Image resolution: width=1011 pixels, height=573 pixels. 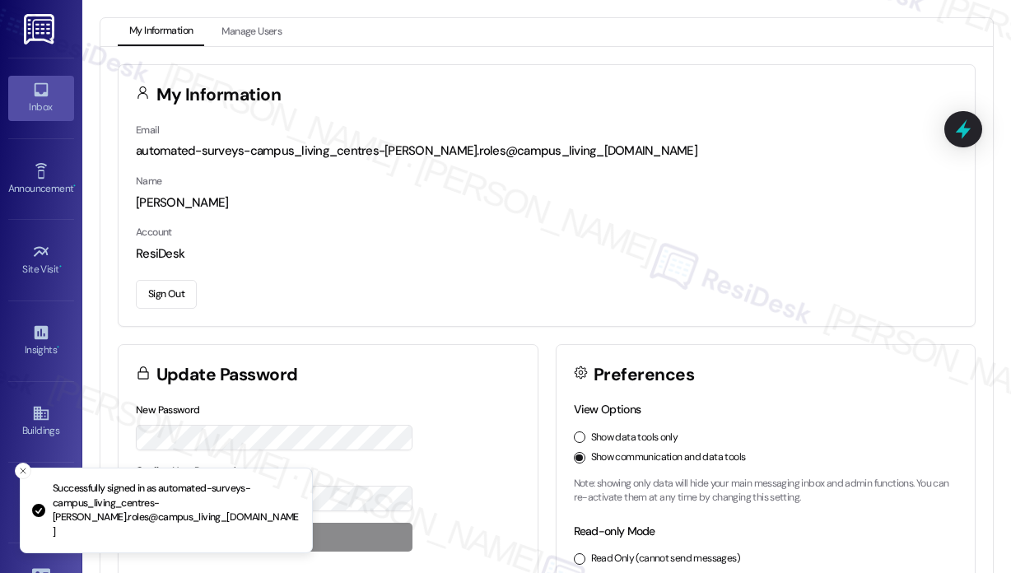 I want to click on label: View Options, so click(x=608, y=409).